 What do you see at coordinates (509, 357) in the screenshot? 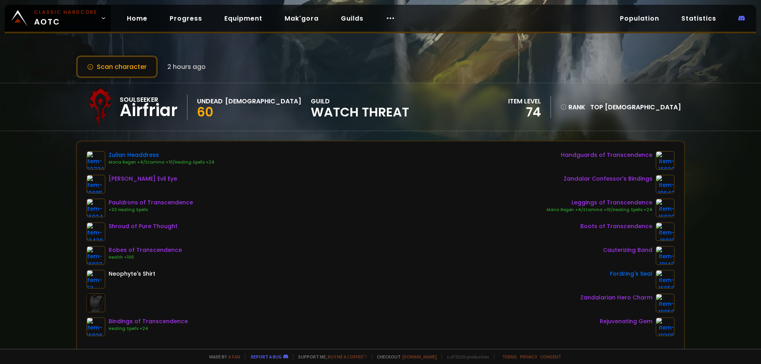
I see `a: Terms` at bounding box center [509, 357].